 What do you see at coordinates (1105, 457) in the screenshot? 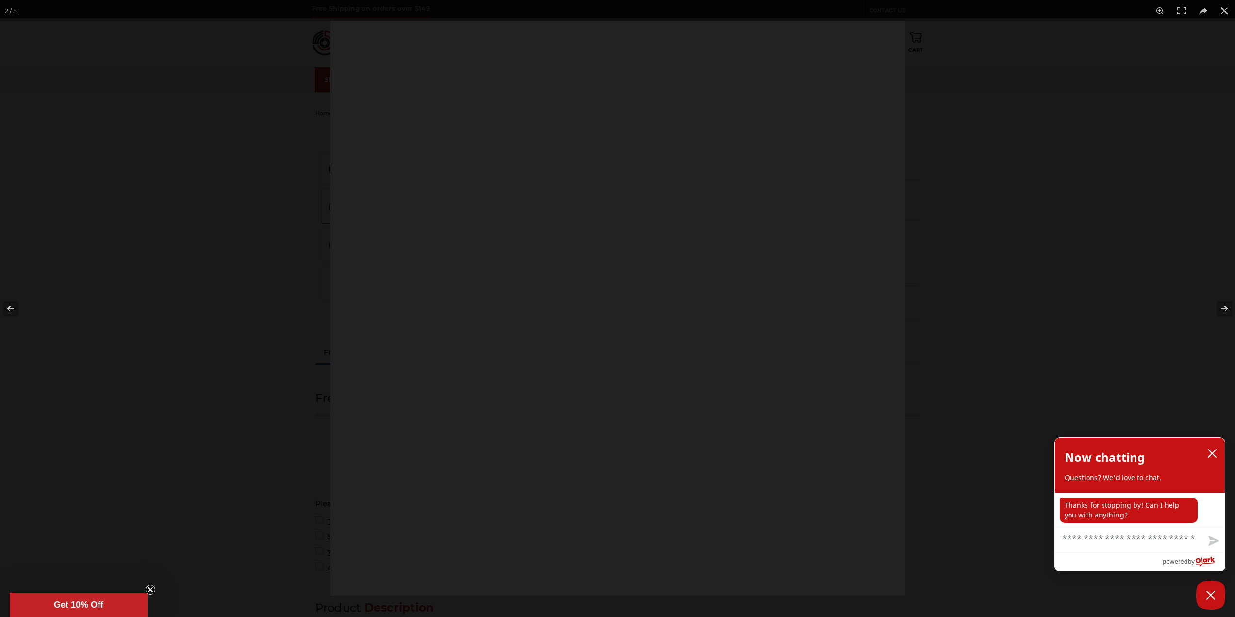
I see `h2: Now chatting` at bounding box center [1105, 457].